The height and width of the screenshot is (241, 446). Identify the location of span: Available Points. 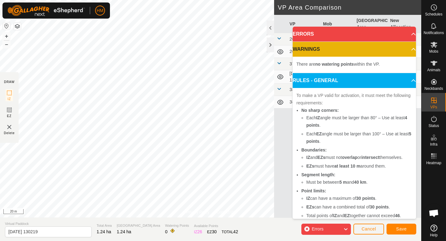
(216, 226).